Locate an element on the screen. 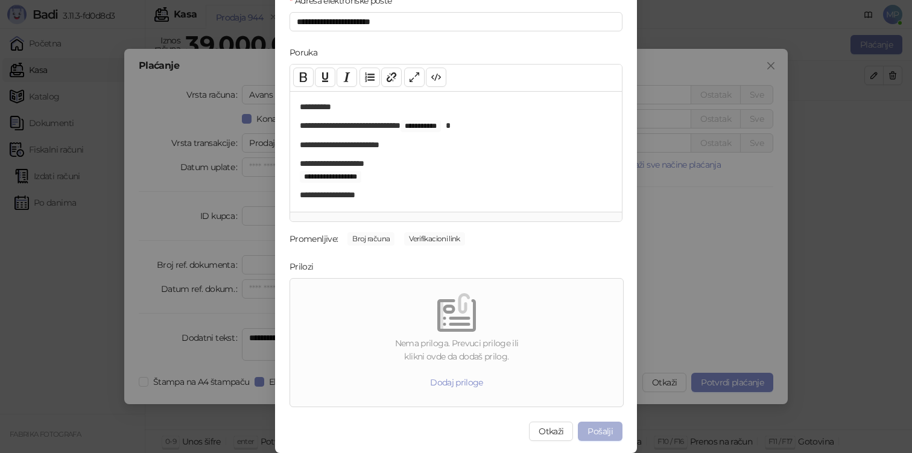 The image size is (912, 453). button: Dodaj priloge is located at coordinates (456, 382).